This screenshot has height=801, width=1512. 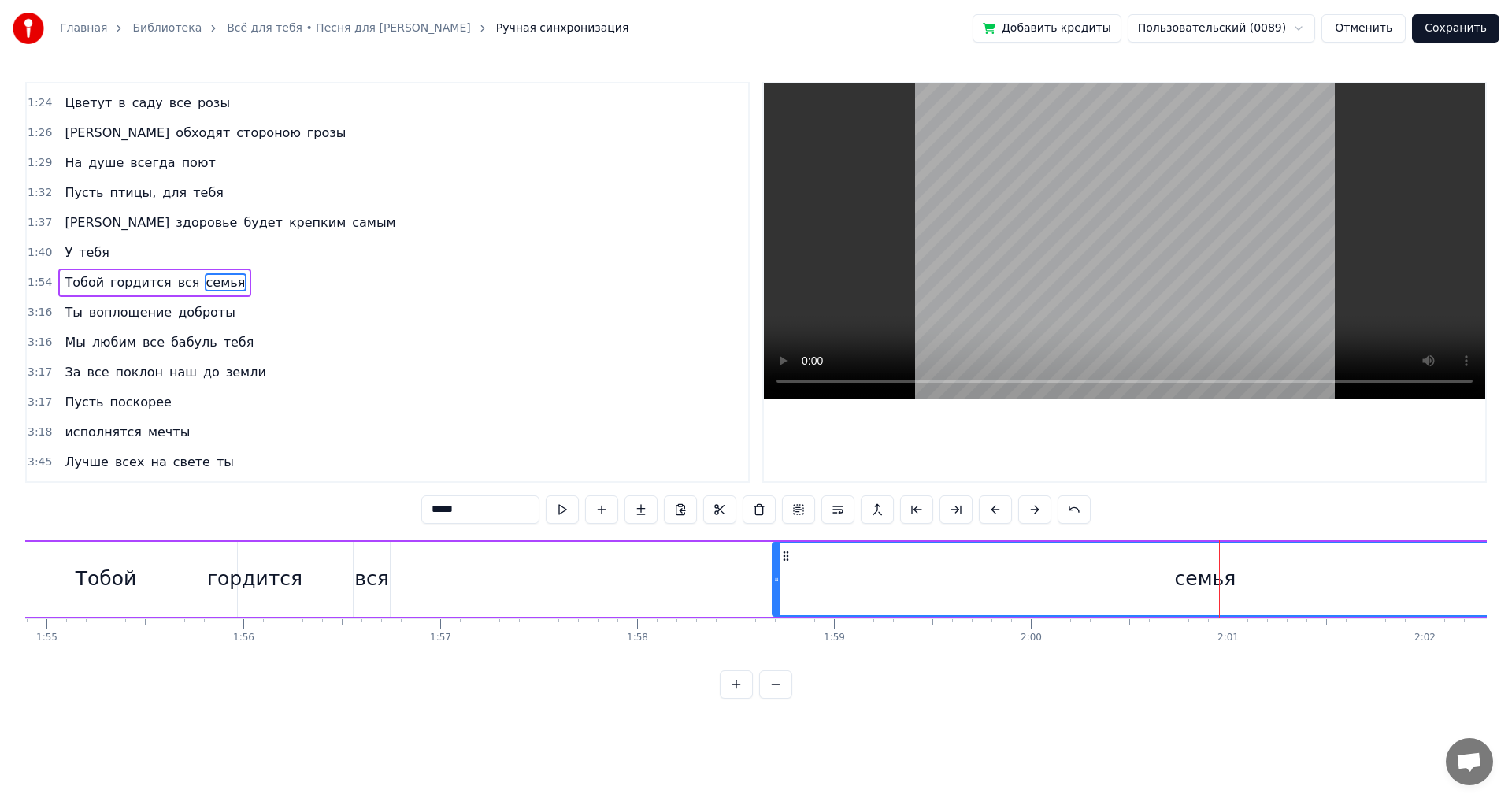 I want to click on span: У, so click(x=69, y=252).